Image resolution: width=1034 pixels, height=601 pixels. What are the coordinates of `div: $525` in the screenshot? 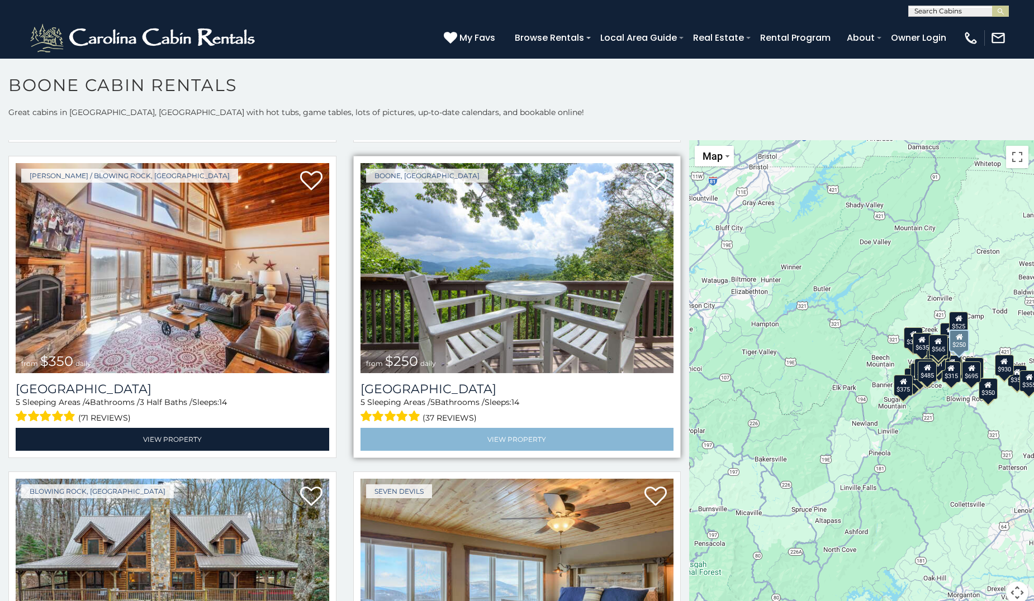 It's located at (958, 322).